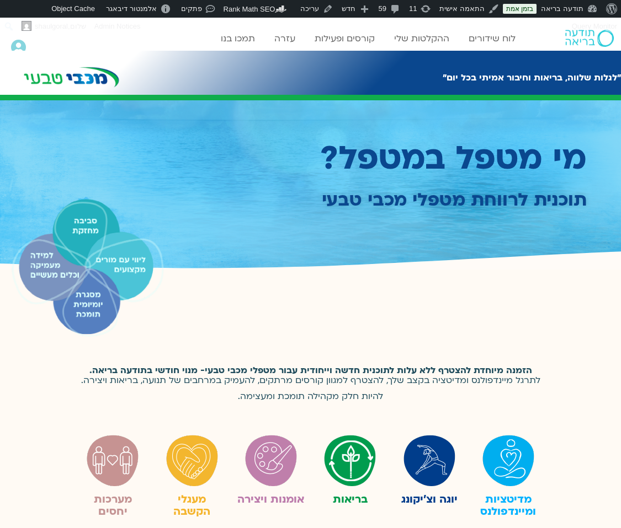 The width and height of the screenshot is (621, 528). I want to click on strong: הזמנה מיוחדת להצטרף ללא עלות לתוכנית חדשה וייחודית עבור מטפלי מכבי טבעי- מנוי חודשי בתודעה בריאה., so click(311, 371).